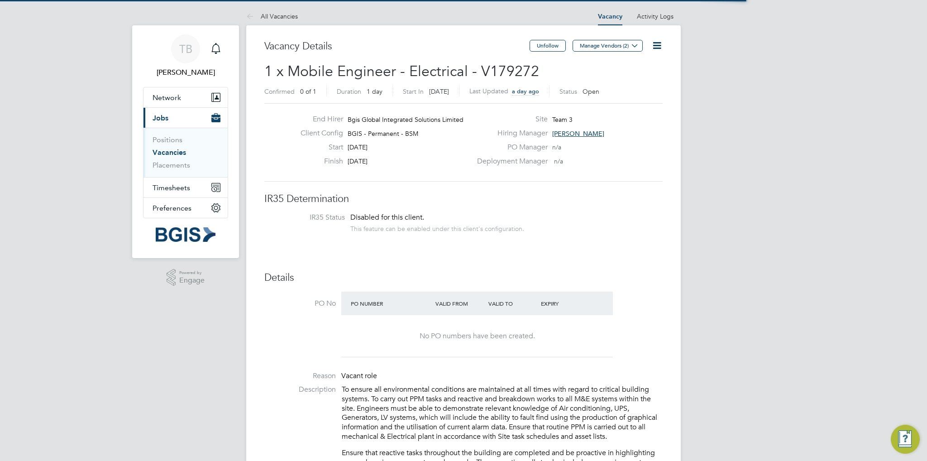  I want to click on label: Status, so click(568, 91).